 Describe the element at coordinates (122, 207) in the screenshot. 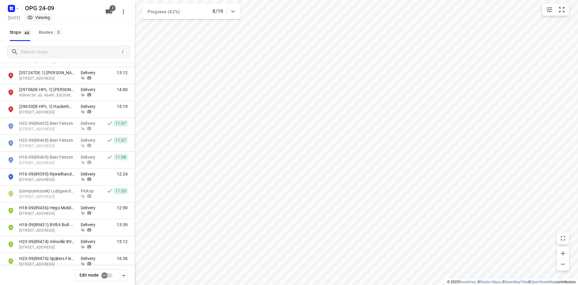

I see `span: 12:59` at that location.